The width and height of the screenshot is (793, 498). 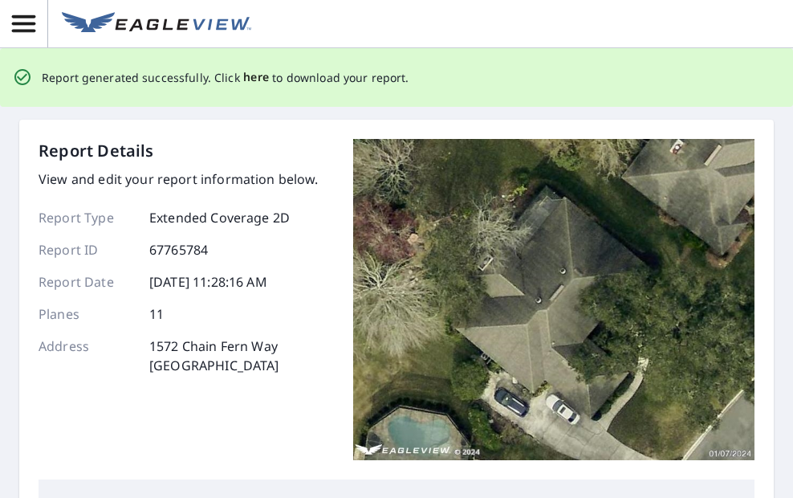 What do you see at coordinates (87, 282) in the screenshot?
I see `p: Report Date` at bounding box center [87, 282].